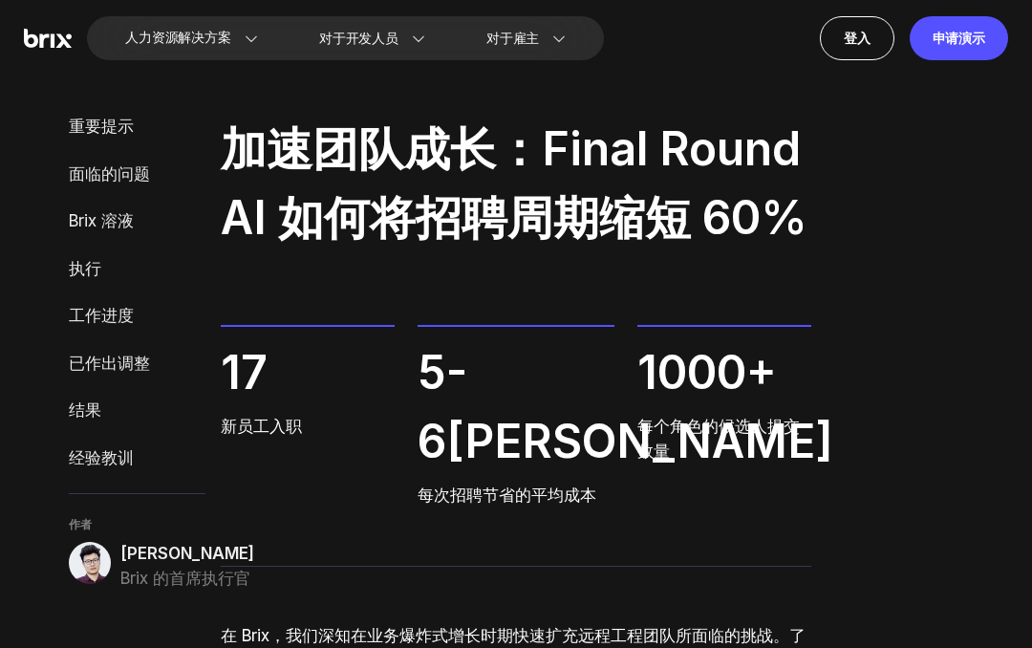 The height and width of the screenshot is (648, 1032). What do you see at coordinates (90, 563) in the screenshot?
I see `img: 亚历克斯` at bounding box center [90, 563].